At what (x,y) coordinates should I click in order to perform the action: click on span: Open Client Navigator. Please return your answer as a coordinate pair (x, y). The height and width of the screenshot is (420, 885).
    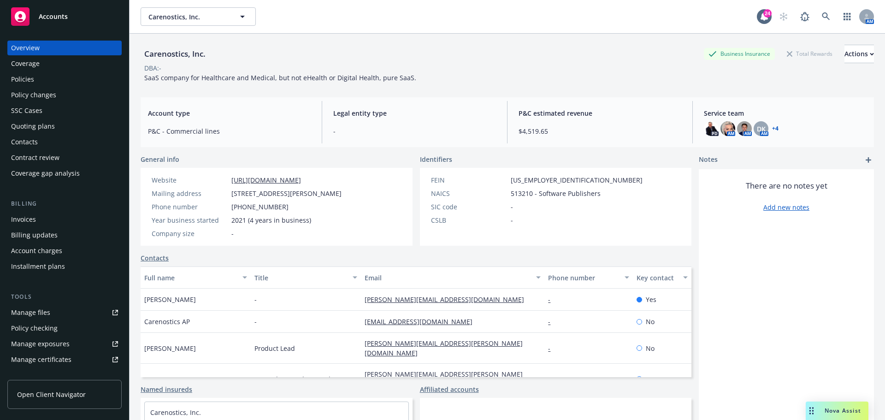
    Looking at the image, I should click on (51, 394).